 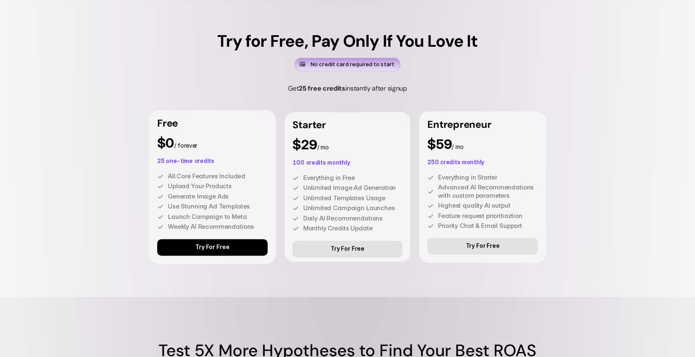 What do you see at coordinates (217, 227) in the screenshot?
I see `p: Weekly AI Recommendations` at bounding box center [217, 227].